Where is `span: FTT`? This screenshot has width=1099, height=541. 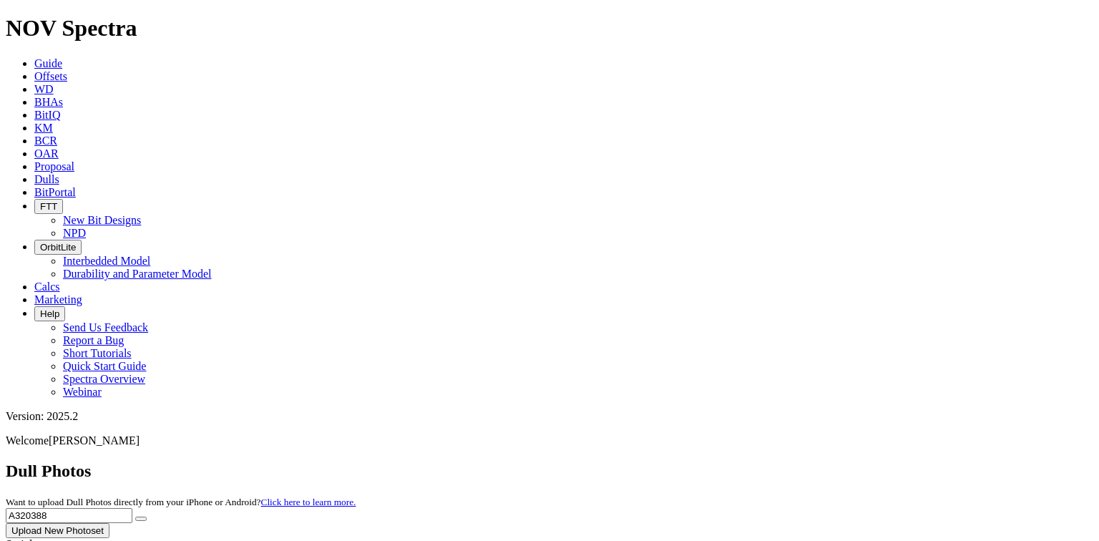
span: FTT is located at coordinates (49, 206).